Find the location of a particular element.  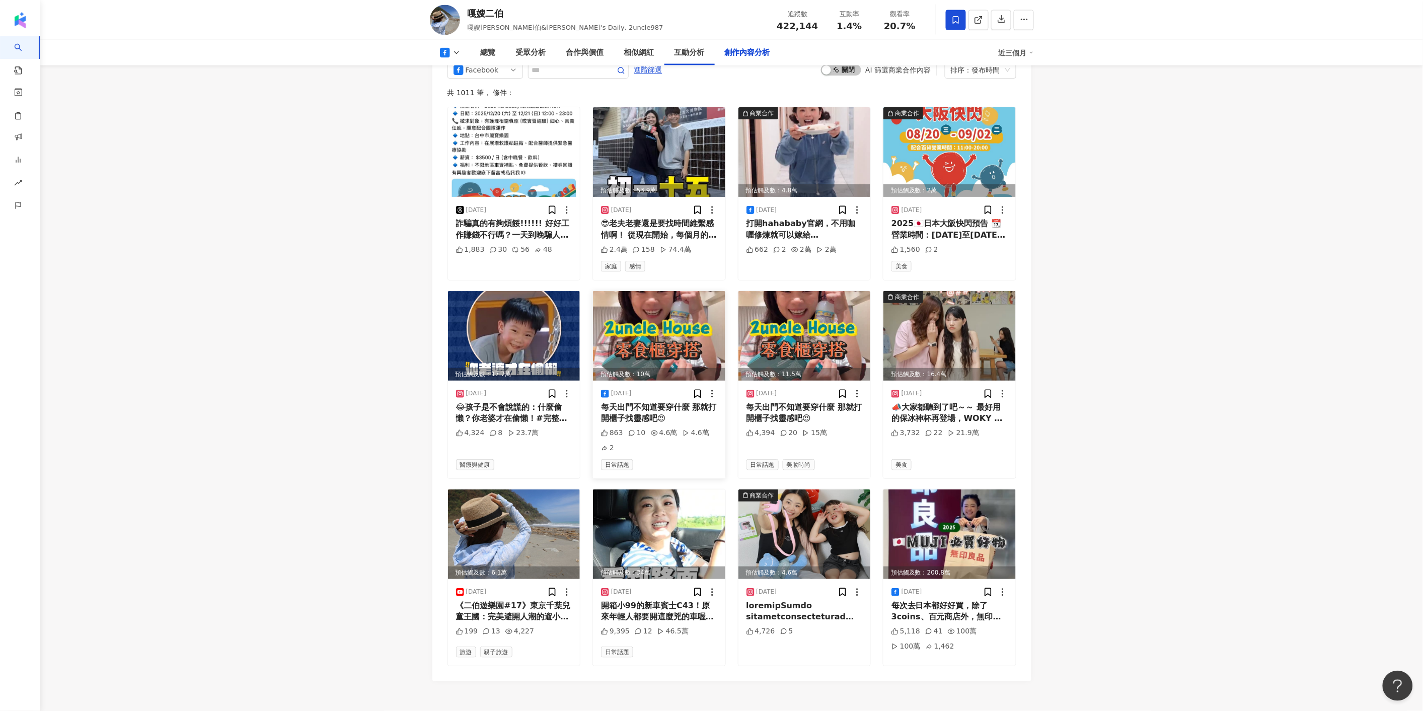

div: 4,324 is located at coordinates (470, 433).